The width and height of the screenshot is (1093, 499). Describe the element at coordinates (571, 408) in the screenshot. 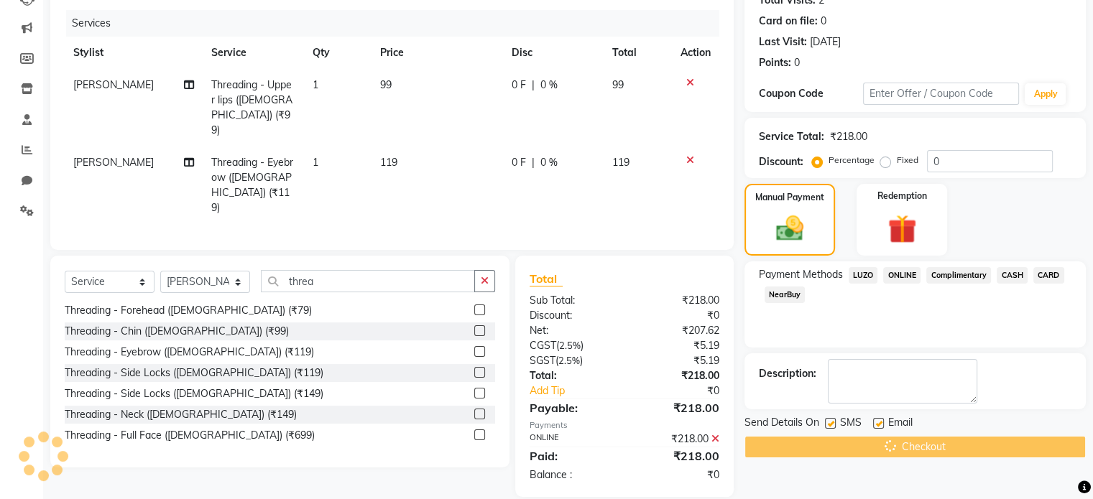

I see `div: Payable:` at that location.